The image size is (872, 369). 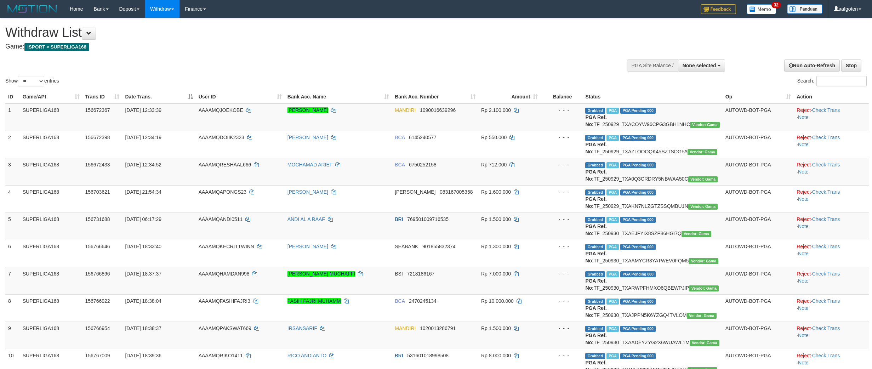 What do you see at coordinates (496, 274) in the screenshot?
I see `span: Rp 7.000.000` at bounding box center [496, 274].